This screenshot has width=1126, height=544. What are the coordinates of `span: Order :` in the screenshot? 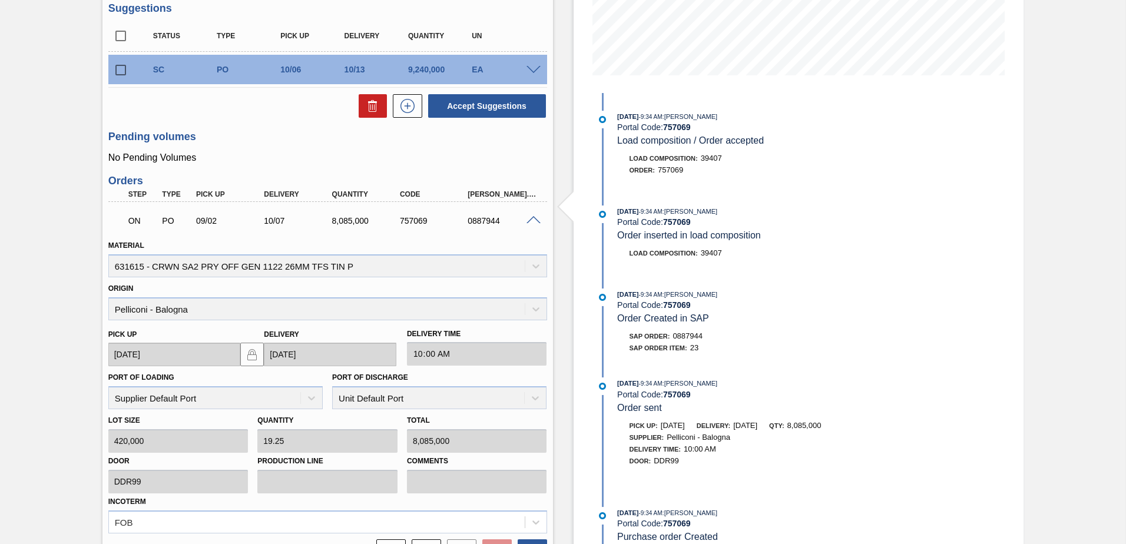 It's located at (642, 170).